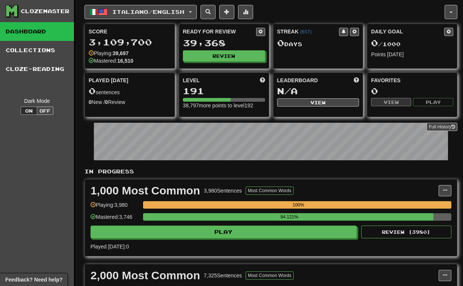 The width and height of the screenshot is (463, 286). I want to click on span: Level, so click(191, 80).